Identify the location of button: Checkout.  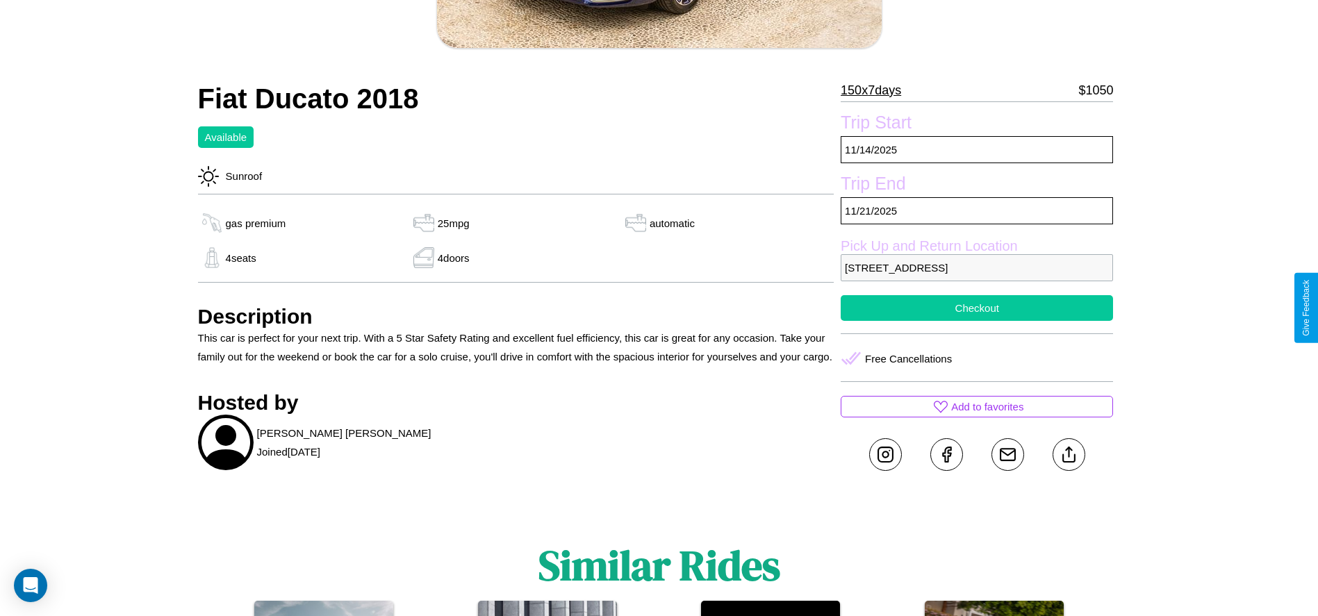
(977, 308).